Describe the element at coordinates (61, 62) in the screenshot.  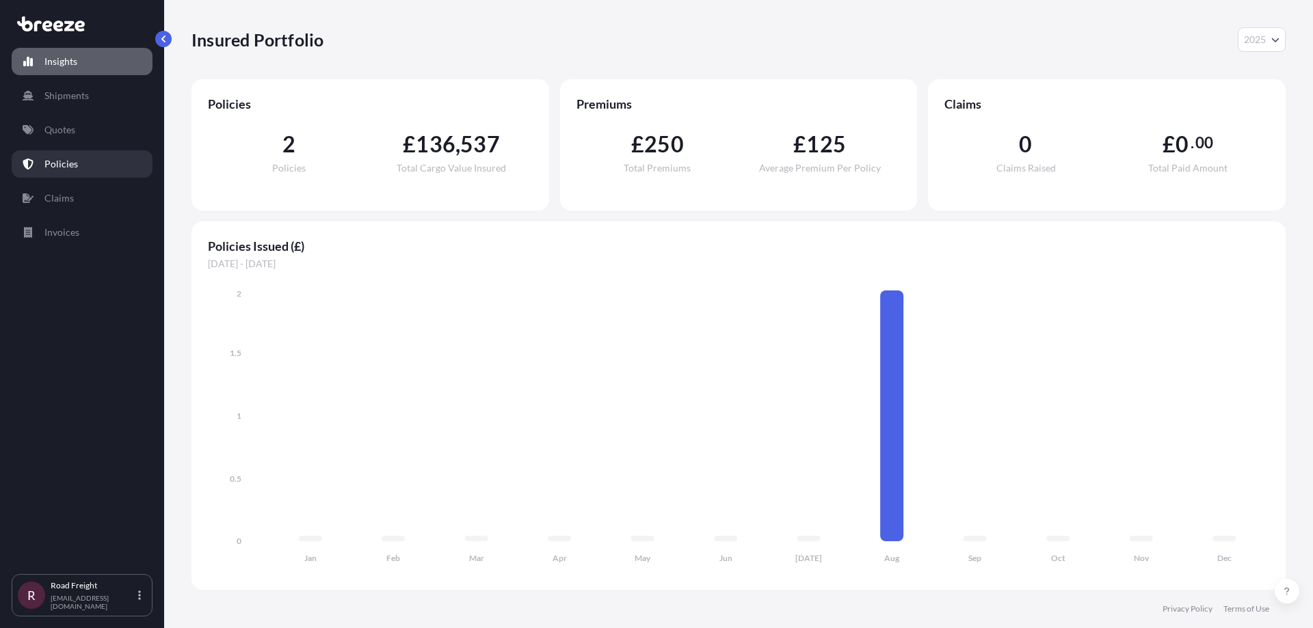
I see `p: Insights` at that location.